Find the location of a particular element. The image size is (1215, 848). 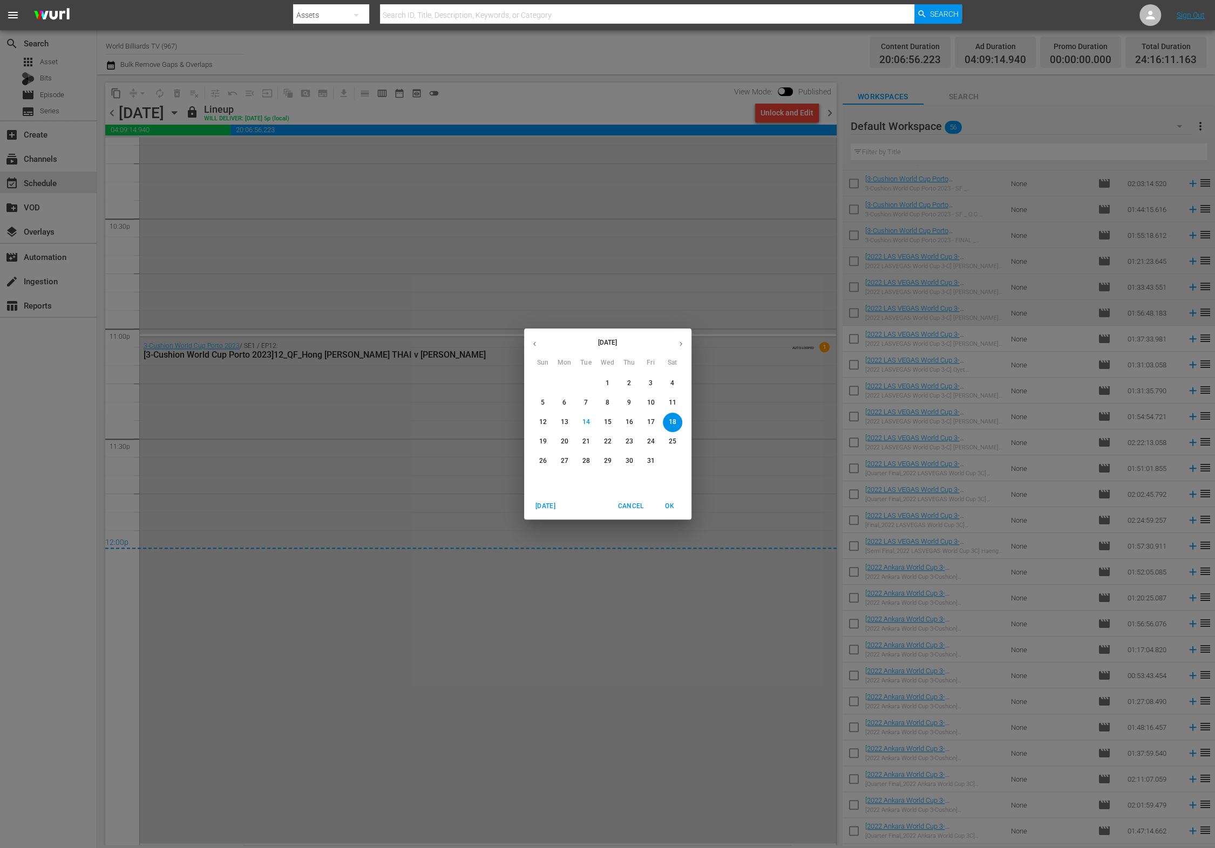

p: 9 is located at coordinates (629, 403).